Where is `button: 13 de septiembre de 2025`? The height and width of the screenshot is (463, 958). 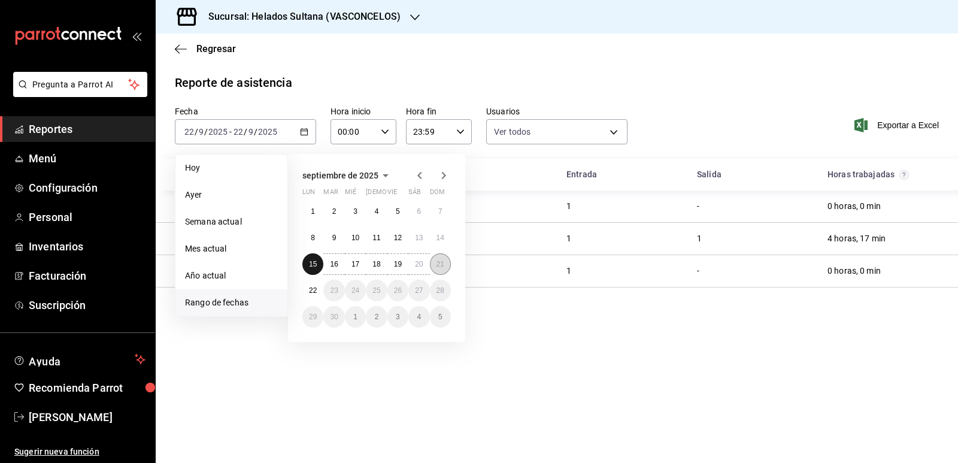
button: 13 de septiembre de 2025 is located at coordinates (419, 238).